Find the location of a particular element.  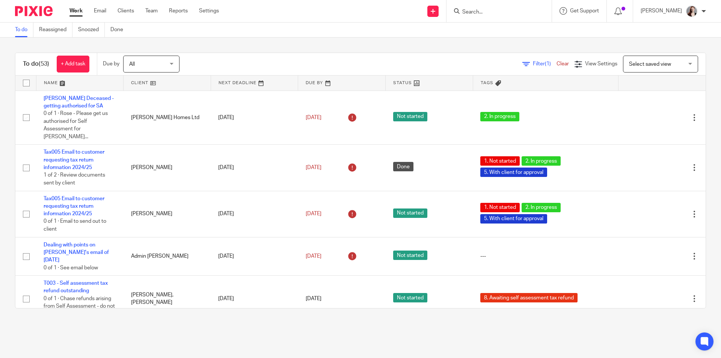

a: To do is located at coordinates (24, 30).